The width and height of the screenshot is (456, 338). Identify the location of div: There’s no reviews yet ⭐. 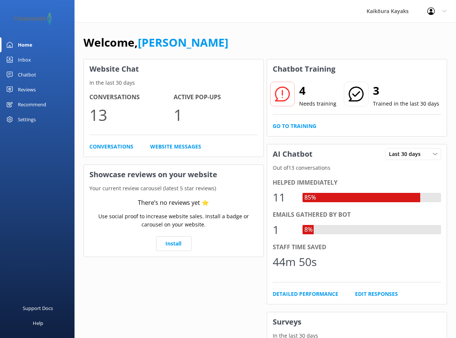
(174, 203).